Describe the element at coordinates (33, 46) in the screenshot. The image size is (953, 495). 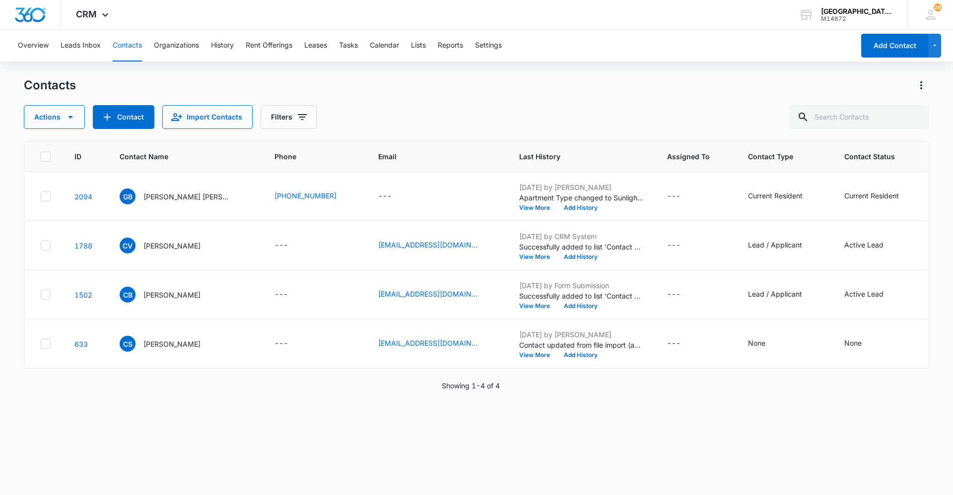
I see `button: Overview` at that location.